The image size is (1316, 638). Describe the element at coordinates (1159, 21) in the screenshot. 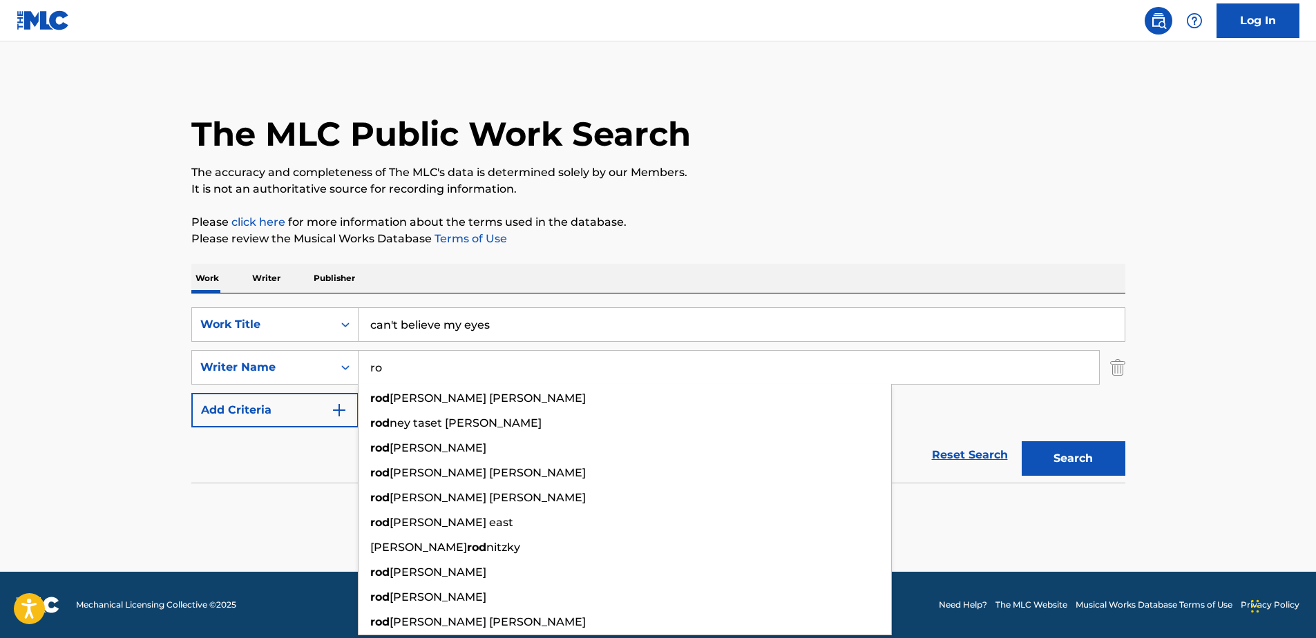

I see `a: Public Search` at that location.